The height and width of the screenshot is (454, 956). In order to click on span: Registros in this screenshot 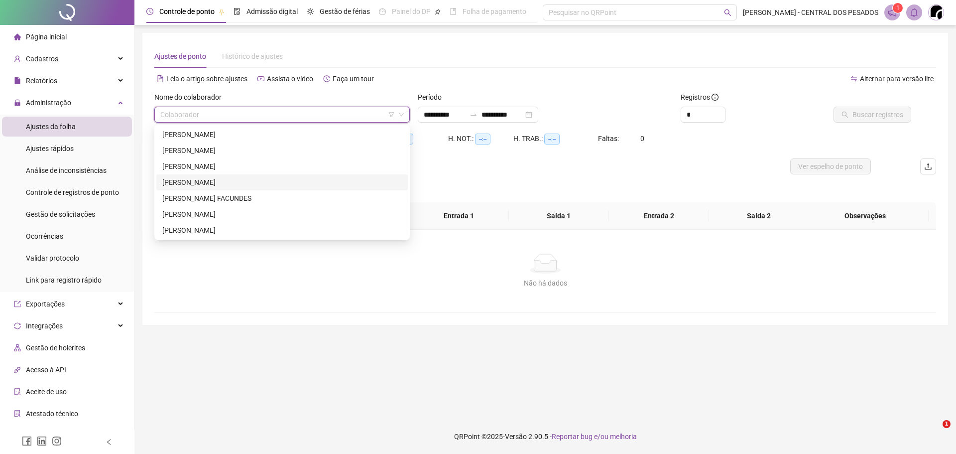, I will do `click(700, 97)`.